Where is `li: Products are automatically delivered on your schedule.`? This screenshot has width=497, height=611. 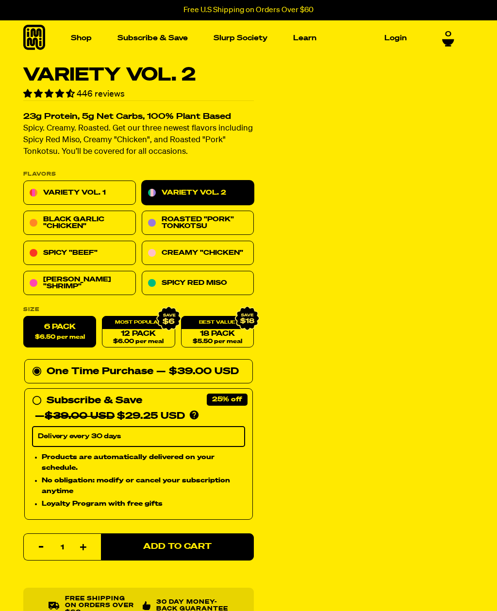
li: Products are automatically delivered on your schedule. is located at coordinates (143, 462).